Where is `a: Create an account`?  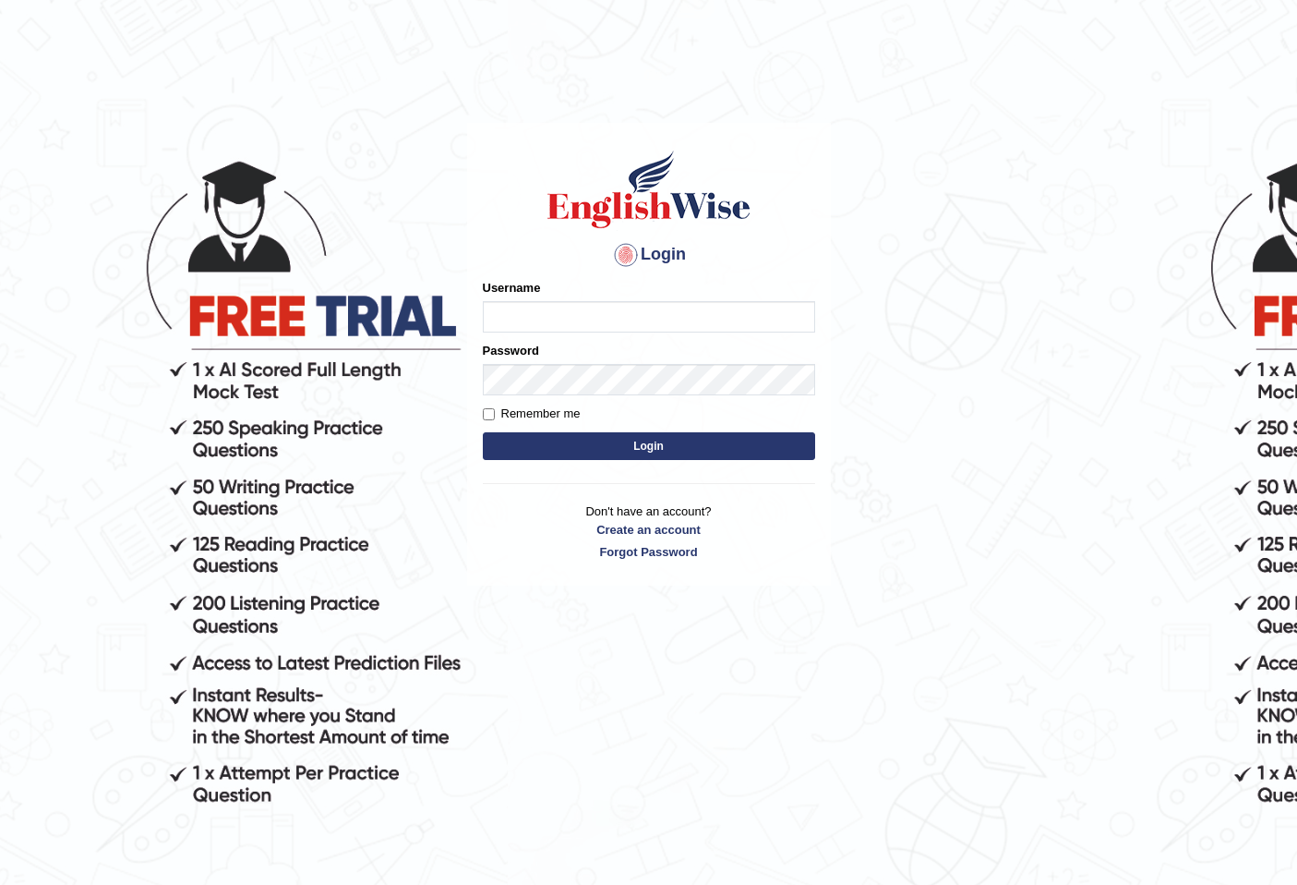 a: Create an account is located at coordinates (649, 529).